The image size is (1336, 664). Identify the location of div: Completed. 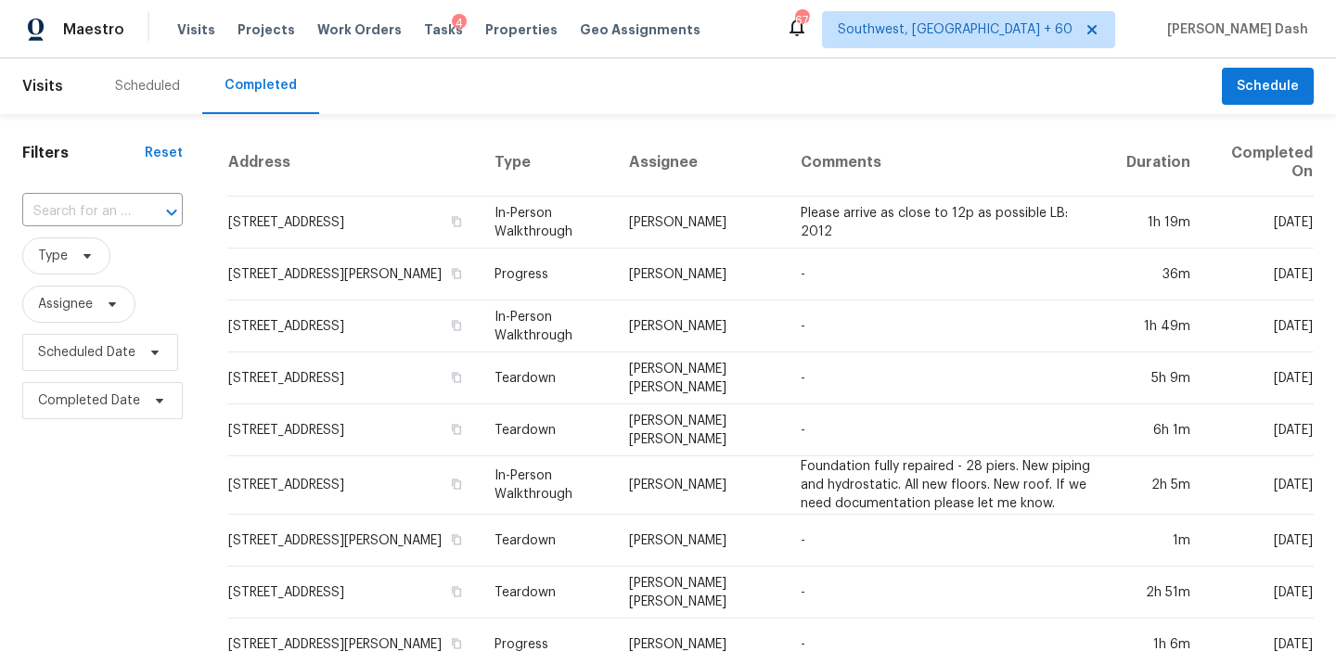
(261, 85).